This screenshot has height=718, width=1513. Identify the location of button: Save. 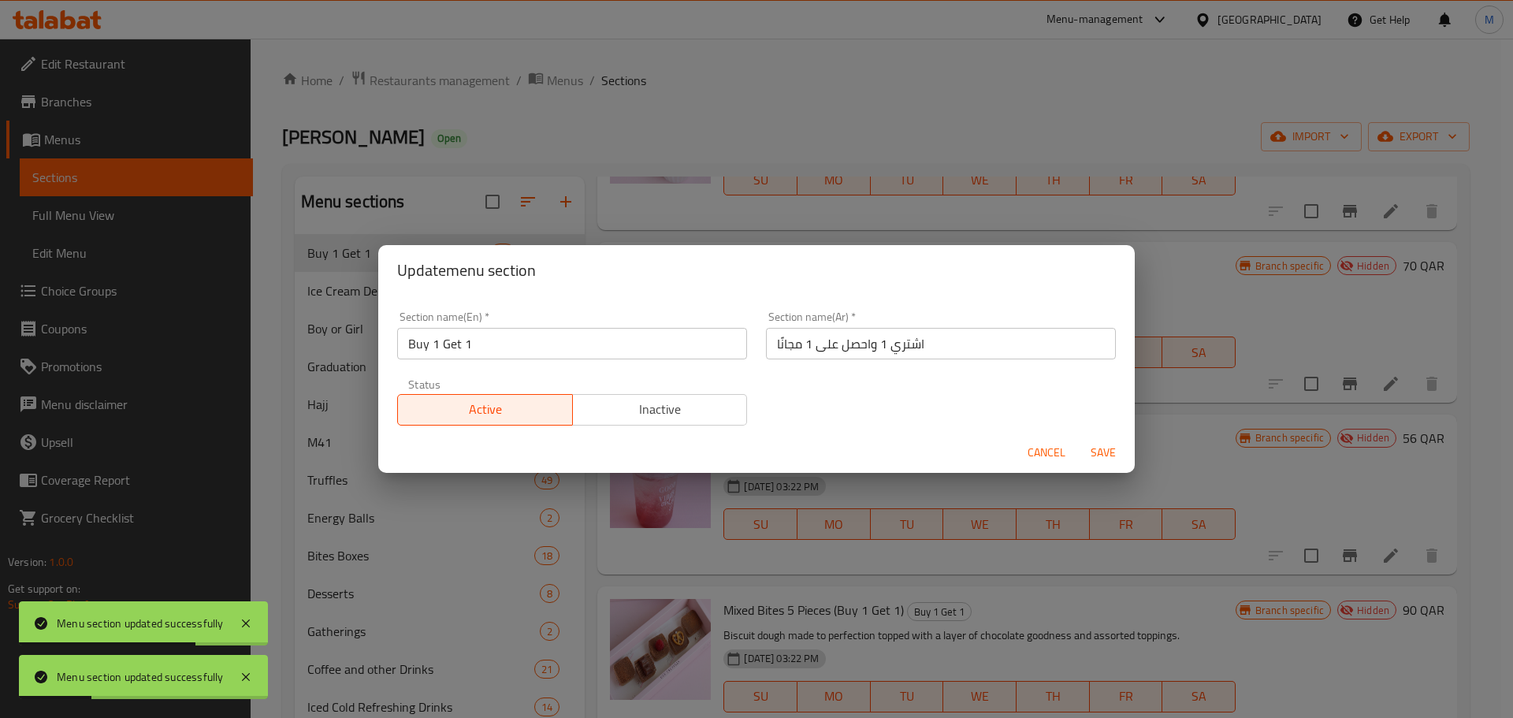
(1104, 452).